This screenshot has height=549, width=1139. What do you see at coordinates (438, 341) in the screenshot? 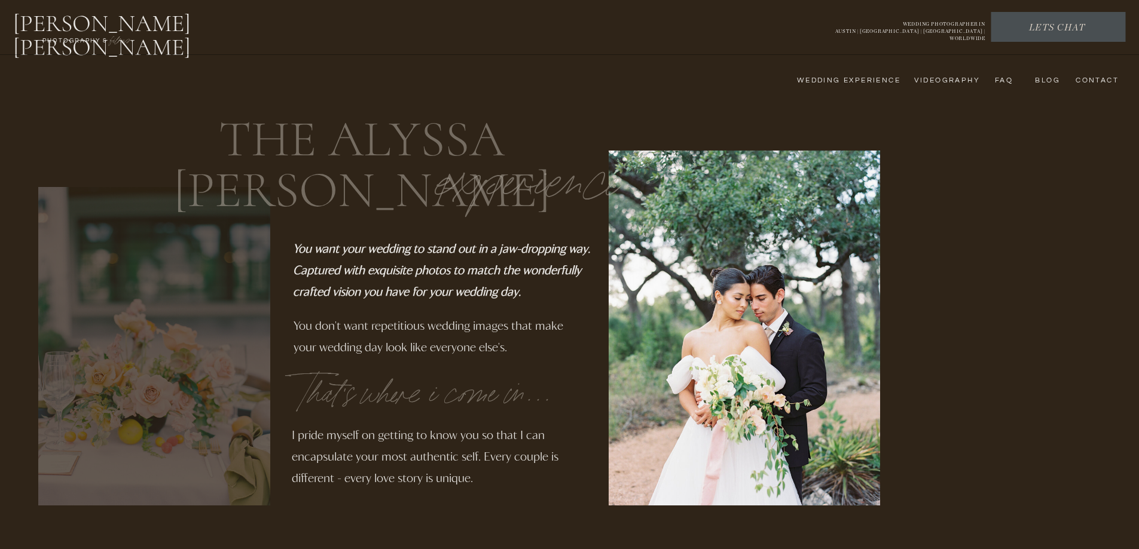
I see `p: You don't want repetitious wedding images that make your wedding day look like everyone else's.` at bounding box center [438, 341].